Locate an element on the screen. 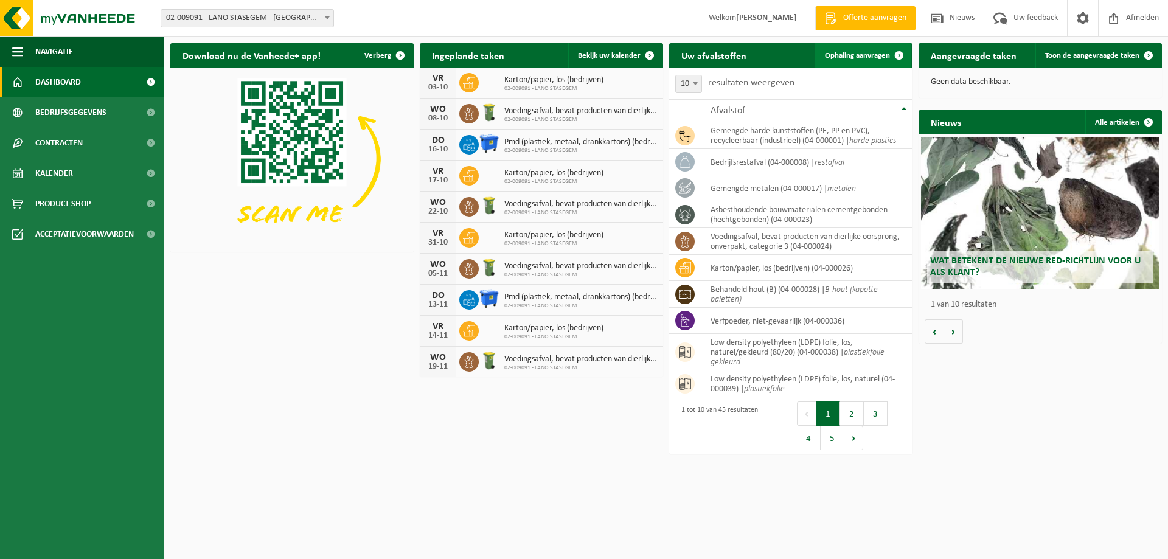 The width and height of the screenshot is (1168, 559). button: 5 is located at coordinates (832, 438).